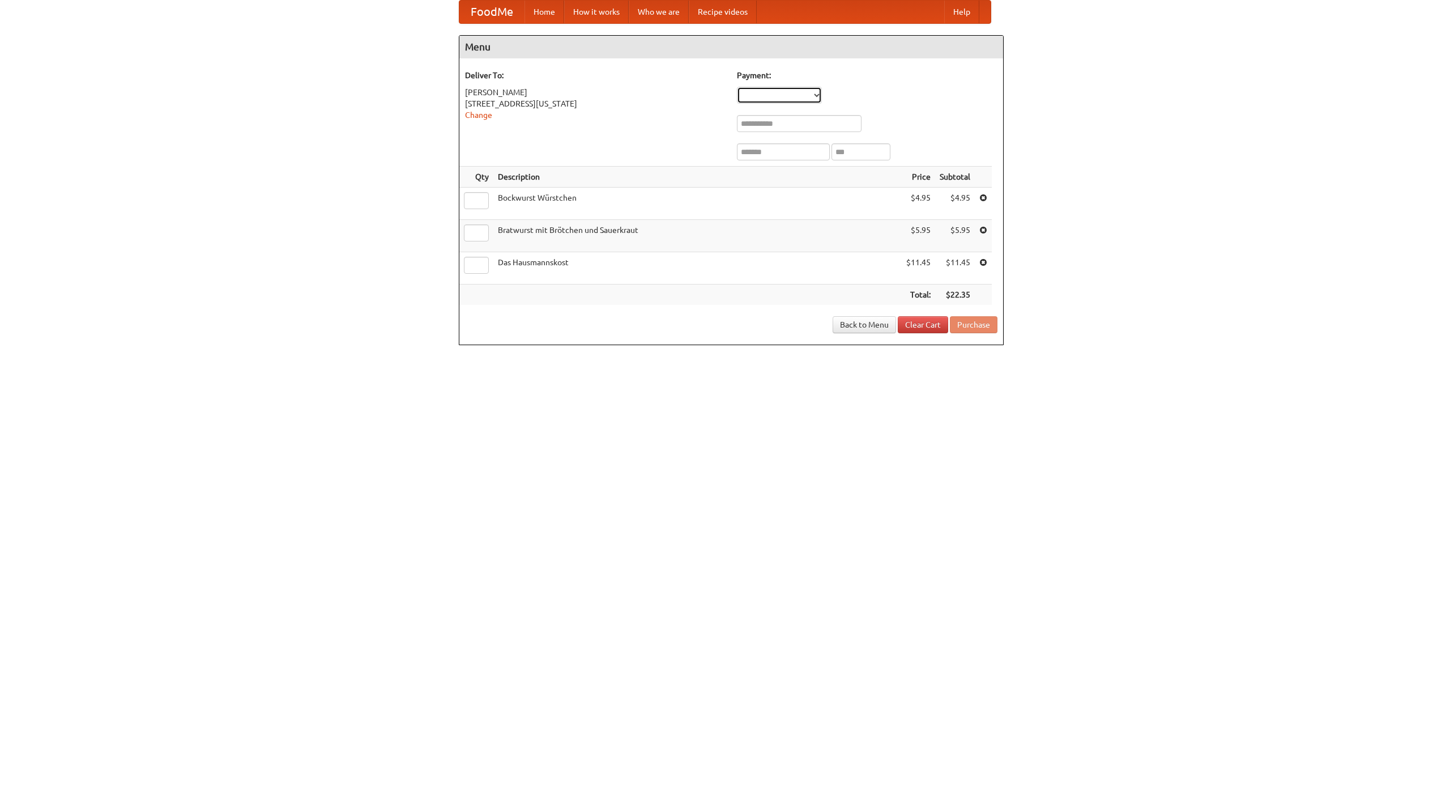  I want to click on h5: Payment:, so click(867, 75).